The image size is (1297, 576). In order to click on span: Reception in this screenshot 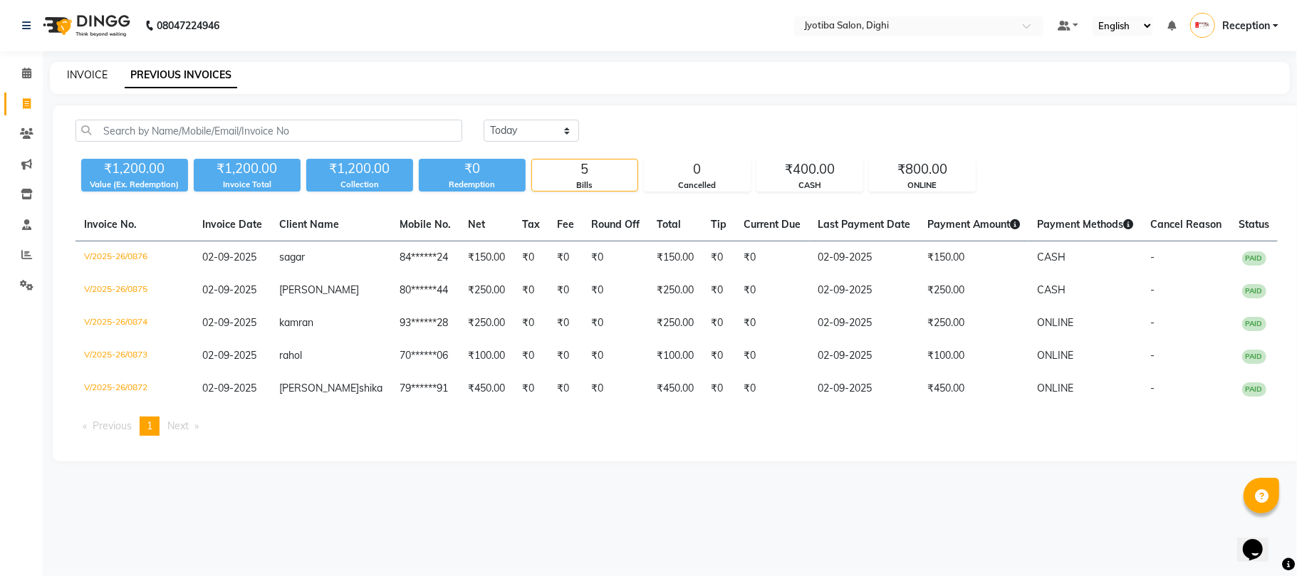, I will do `click(1246, 26)`.